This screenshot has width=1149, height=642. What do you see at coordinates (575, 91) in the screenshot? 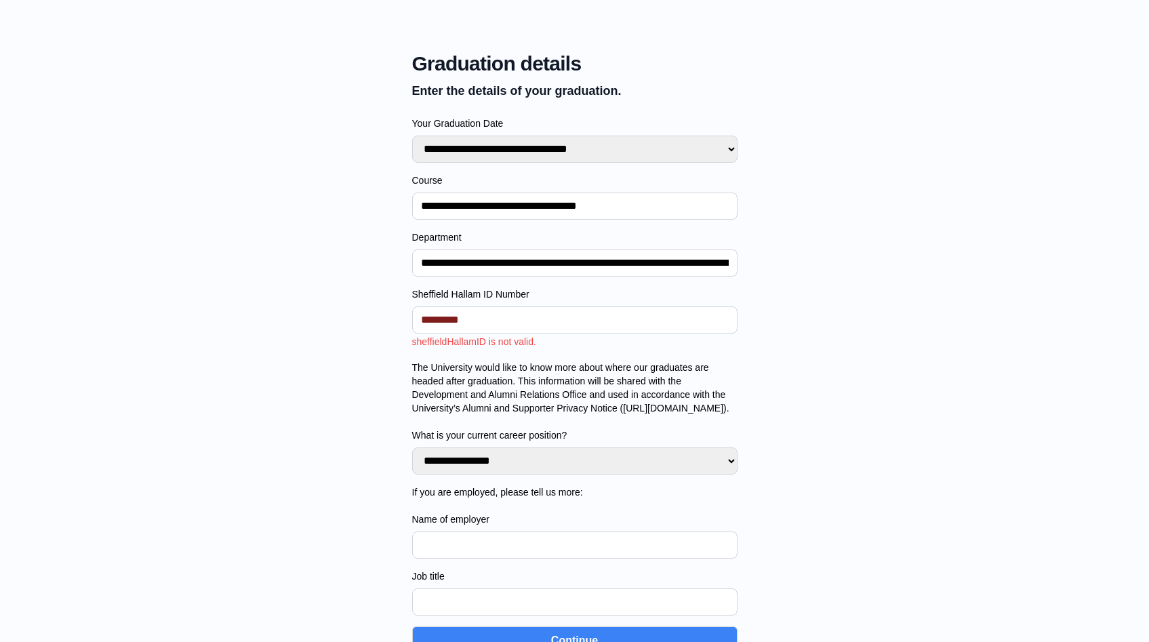
I see `p: Enter the details of your graduation.` at bounding box center [575, 91].